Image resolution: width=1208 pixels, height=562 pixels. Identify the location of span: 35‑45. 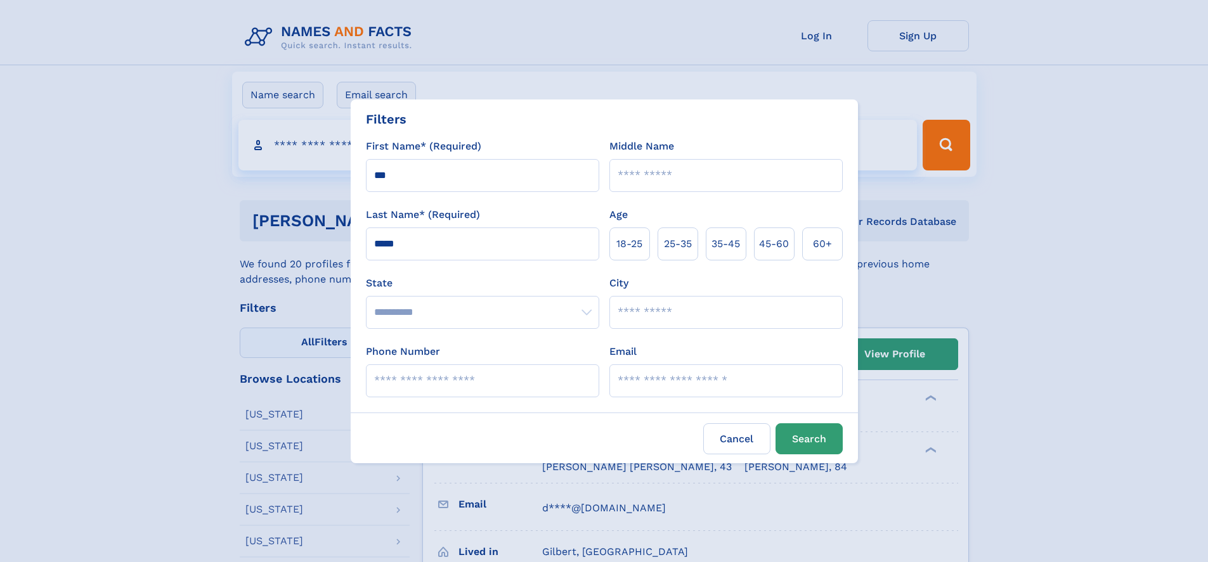
(725, 244).